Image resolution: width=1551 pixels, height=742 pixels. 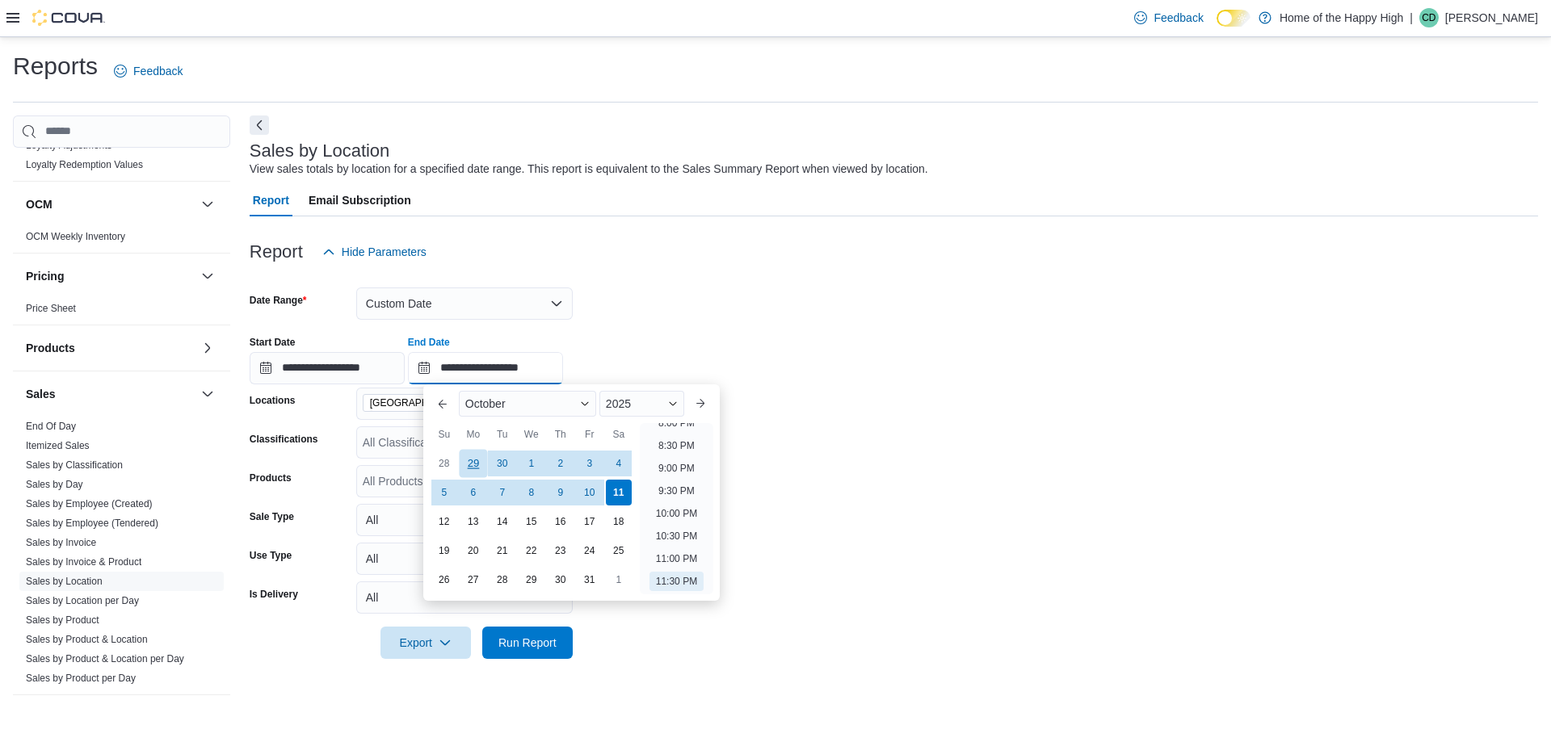 I want to click on div: day-4, so click(x=619, y=464).